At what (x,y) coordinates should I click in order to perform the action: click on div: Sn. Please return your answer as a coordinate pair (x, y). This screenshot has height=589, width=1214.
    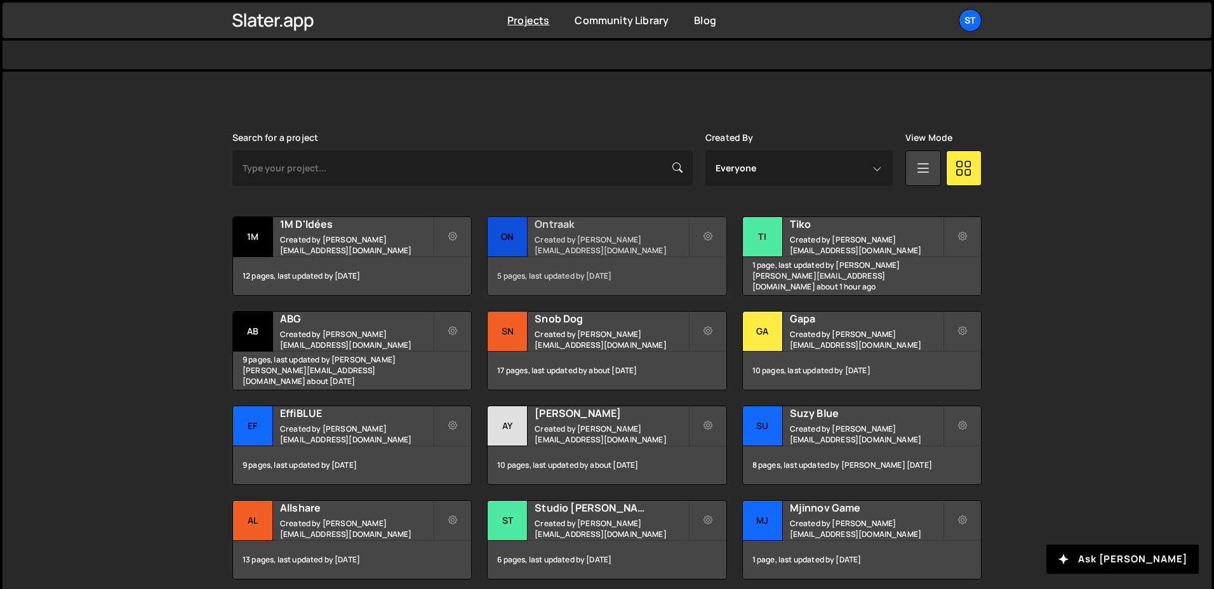
    Looking at the image, I should click on (507, 331).